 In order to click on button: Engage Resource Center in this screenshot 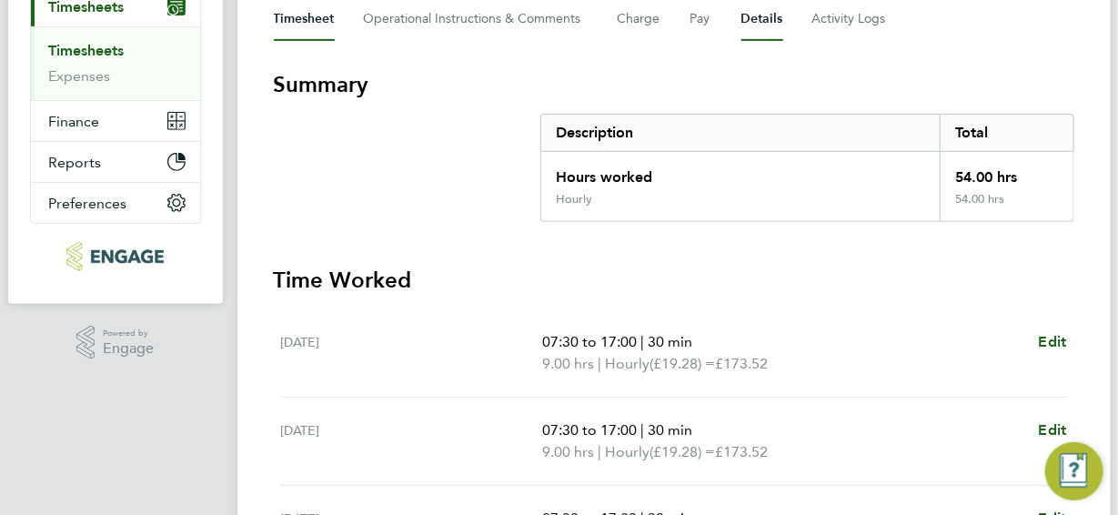, I will do `click(1074, 471)`.